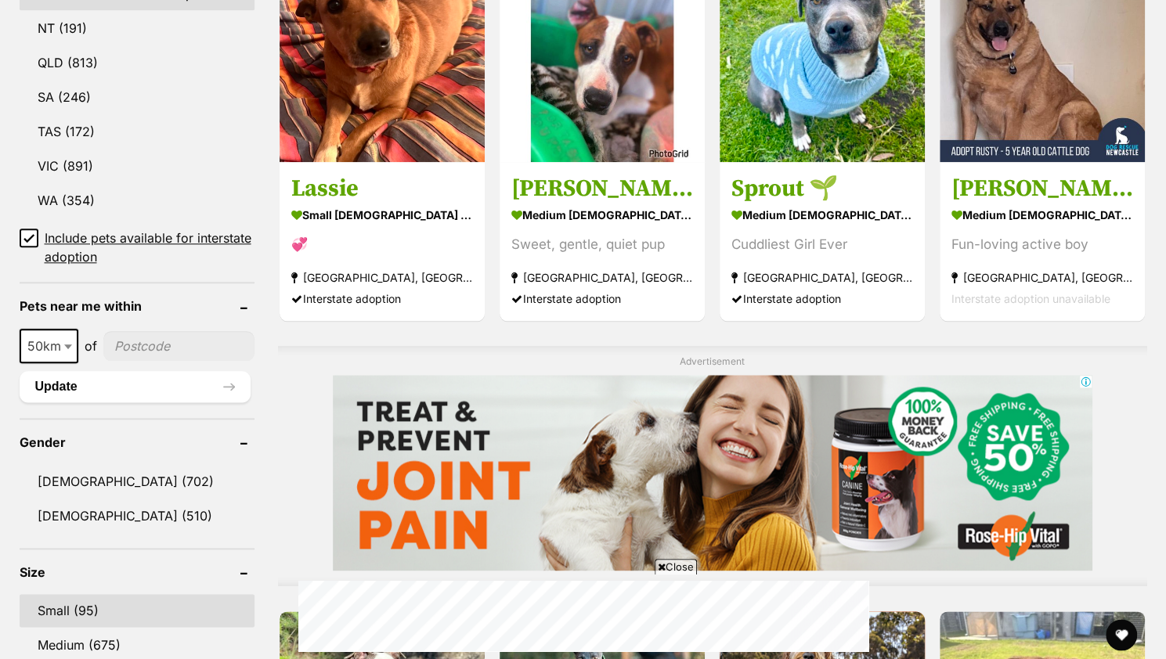 The height and width of the screenshot is (659, 1166). I want to click on div: Fun-loving active boy, so click(1042, 244).